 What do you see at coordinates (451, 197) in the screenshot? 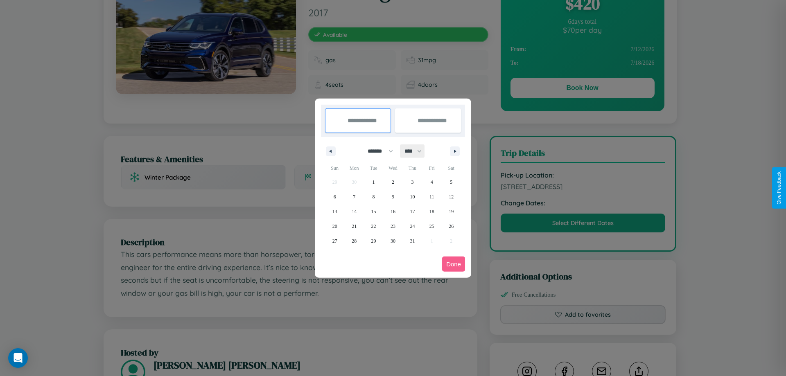
I see `button: 12` at bounding box center [451, 197].